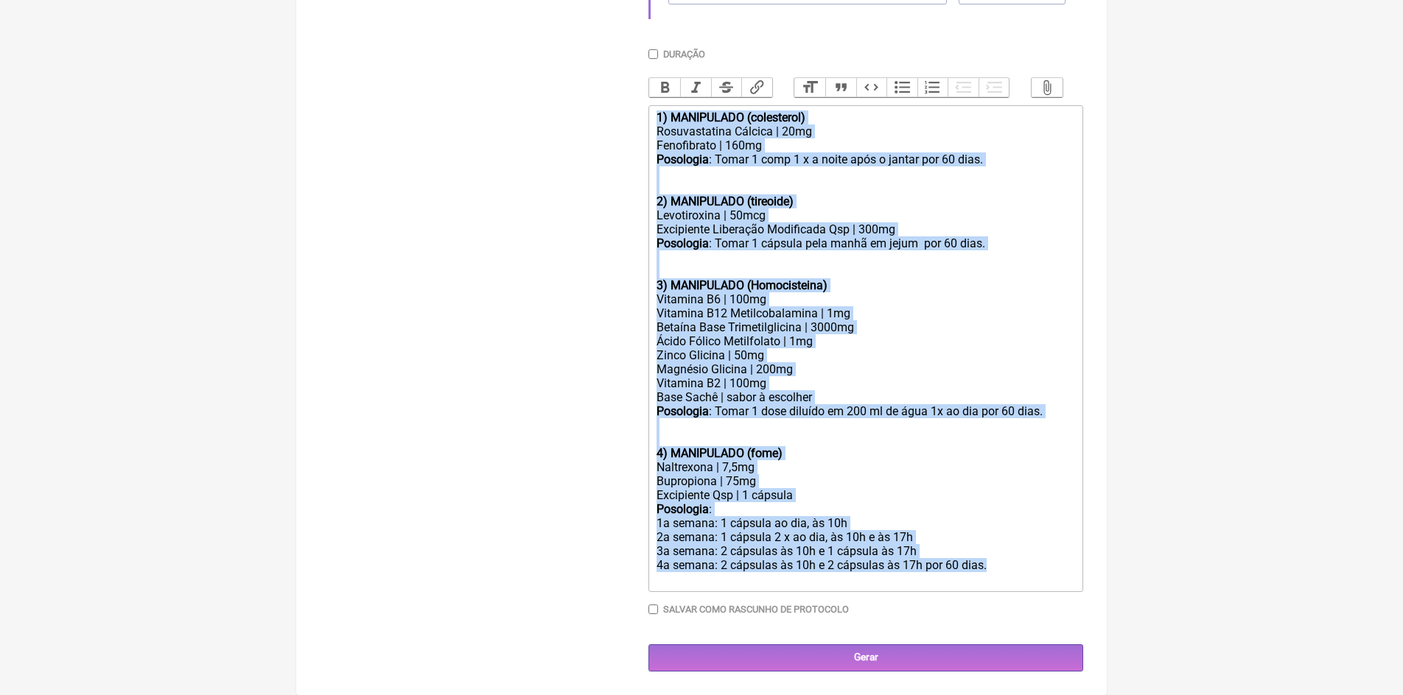  I want to click on div: : Tomar 1 cápsula pela manhã em jejum por 60 dias., so click(866, 264).